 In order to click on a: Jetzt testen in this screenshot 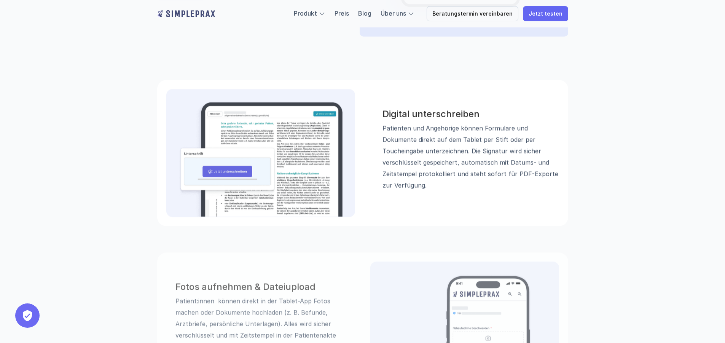, I will do `click(545, 14)`.